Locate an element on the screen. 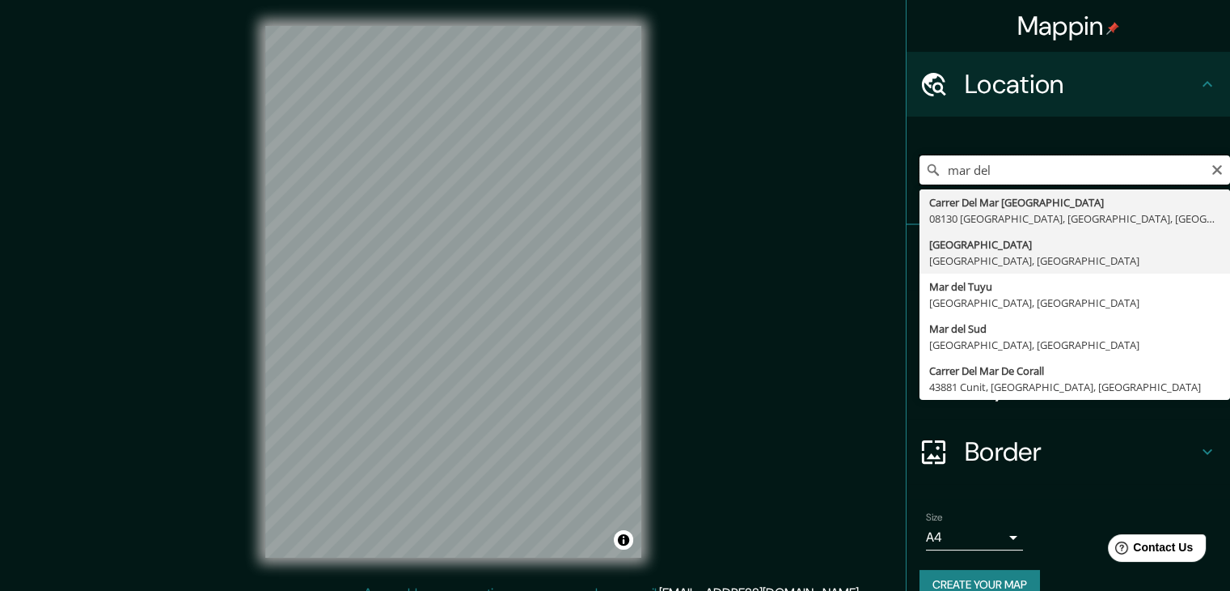  canvas: Map is located at coordinates (453, 291).